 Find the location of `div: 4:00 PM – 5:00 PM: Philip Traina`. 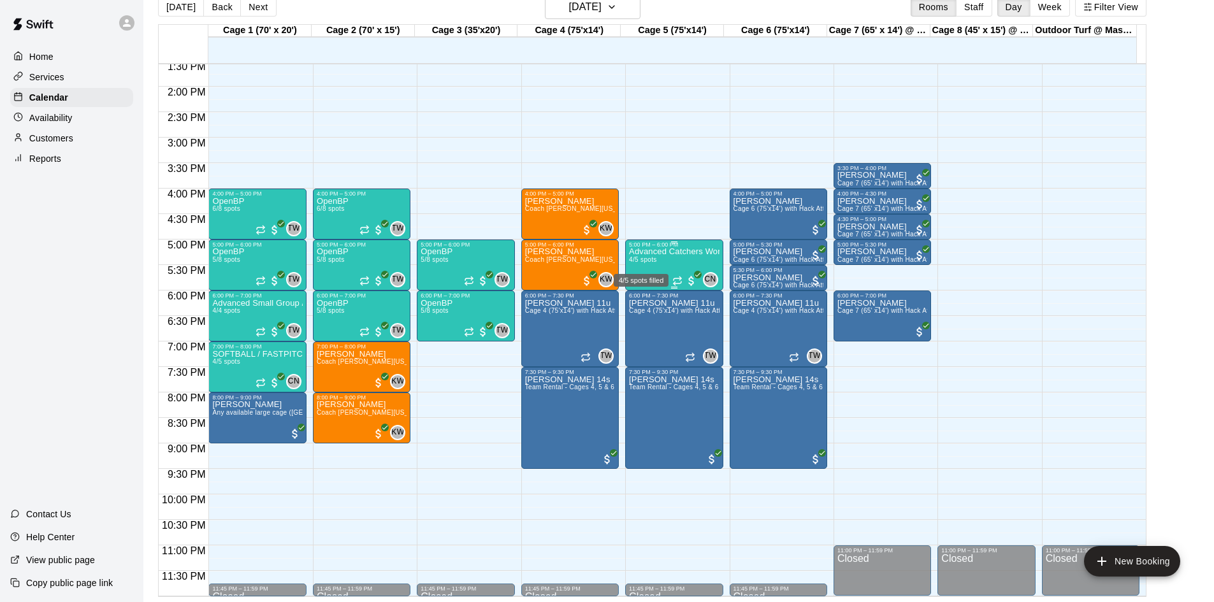

div: 4:00 PM – 5:00 PM: Philip Traina is located at coordinates (570, 214).